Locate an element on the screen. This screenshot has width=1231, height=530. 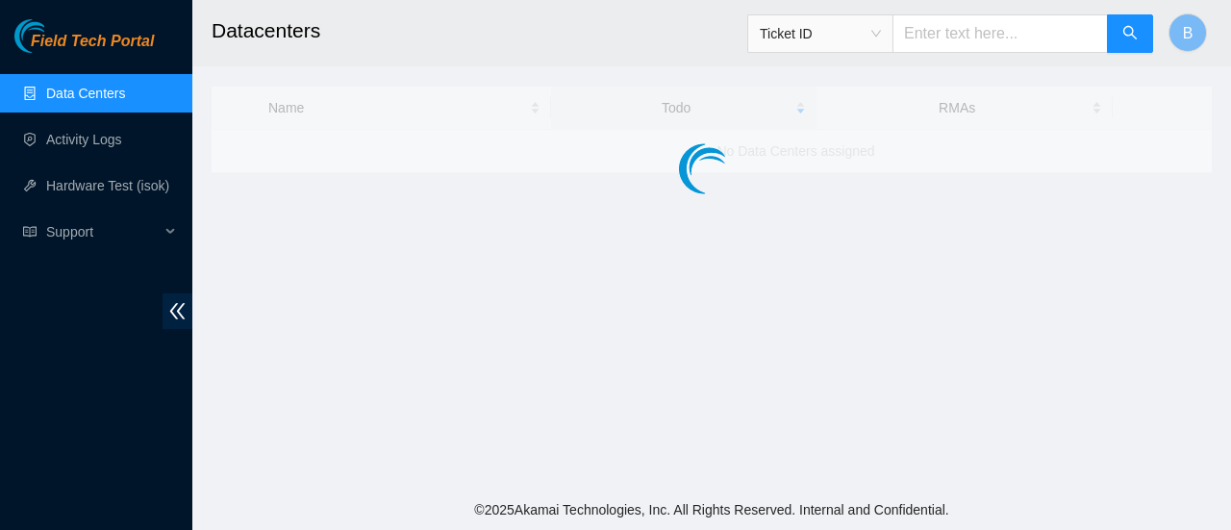
button: B is located at coordinates (1188, 33).